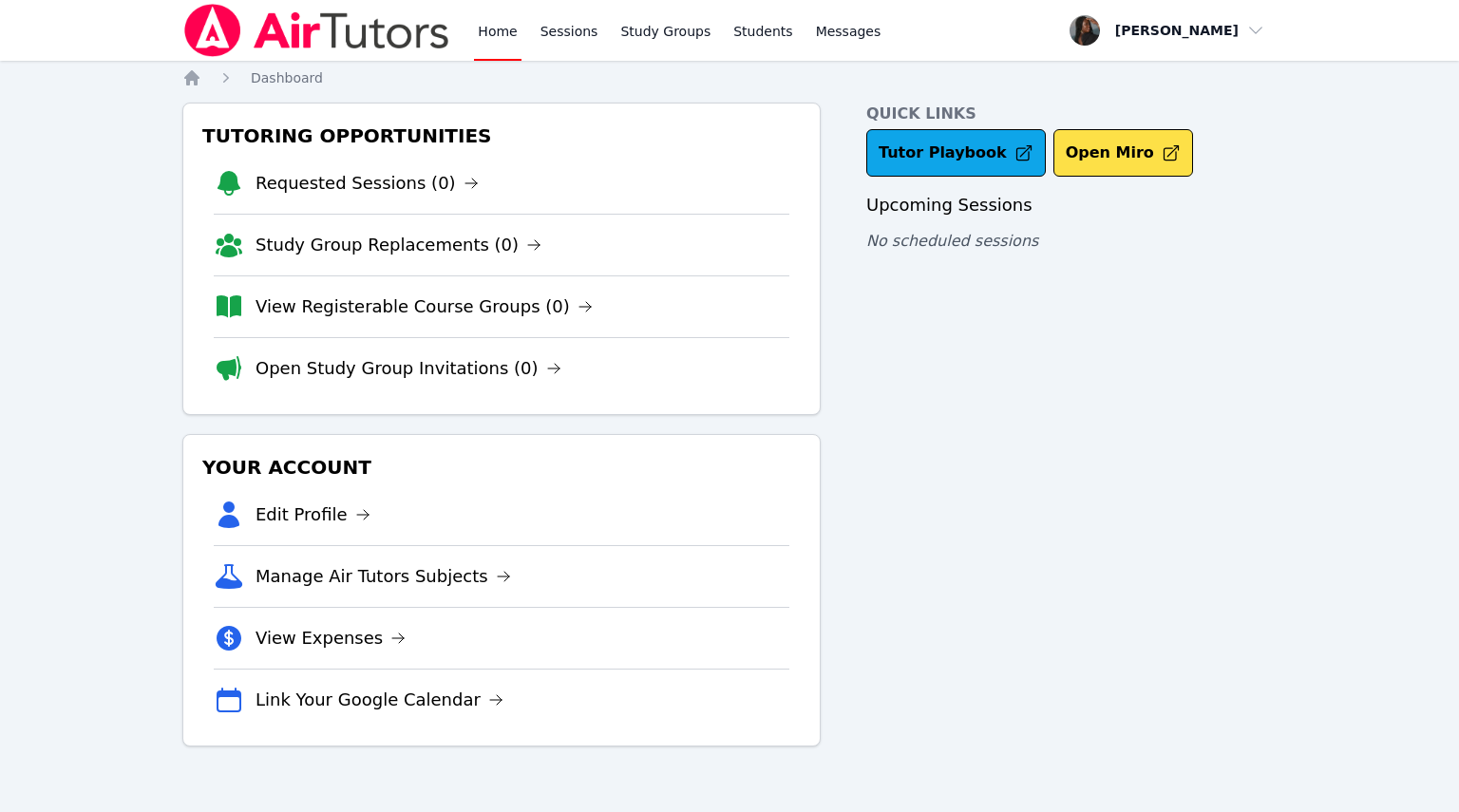  What do you see at coordinates (330, 639) in the screenshot?
I see `a: View Expenses` at bounding box center [330, 639].